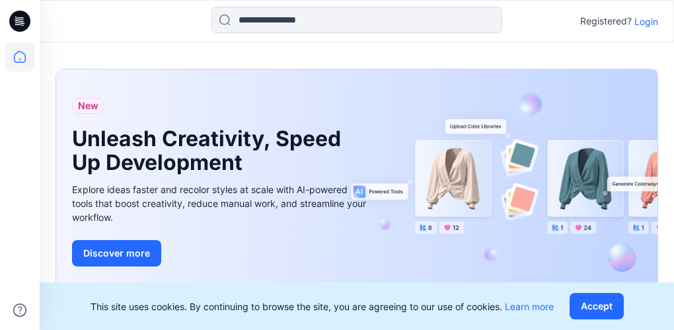 The height and width of the screenshot is (330, 674). Describe the element at coordinates (322, 306) in the screenshot. I see `p: This site uses cookies. By continuing to browse the site, you are agreeing to our use of cookies.` at that location.